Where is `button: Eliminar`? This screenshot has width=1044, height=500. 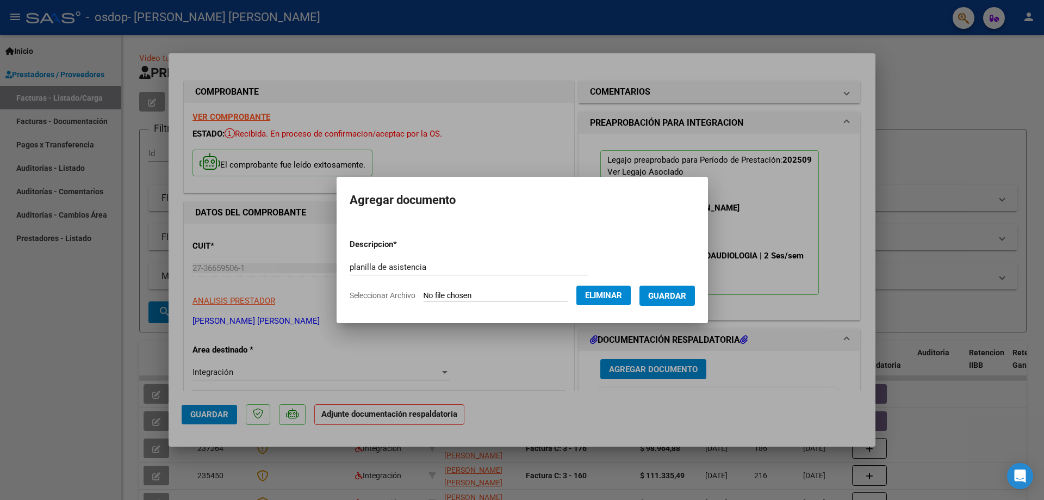
button: Eliminar is located at coordinates (603, 295).